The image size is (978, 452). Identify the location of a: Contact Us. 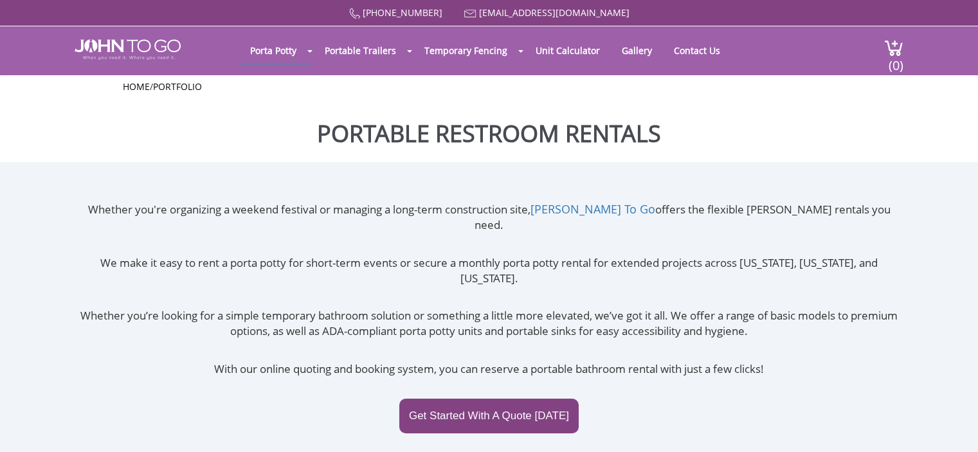
(697, 50).